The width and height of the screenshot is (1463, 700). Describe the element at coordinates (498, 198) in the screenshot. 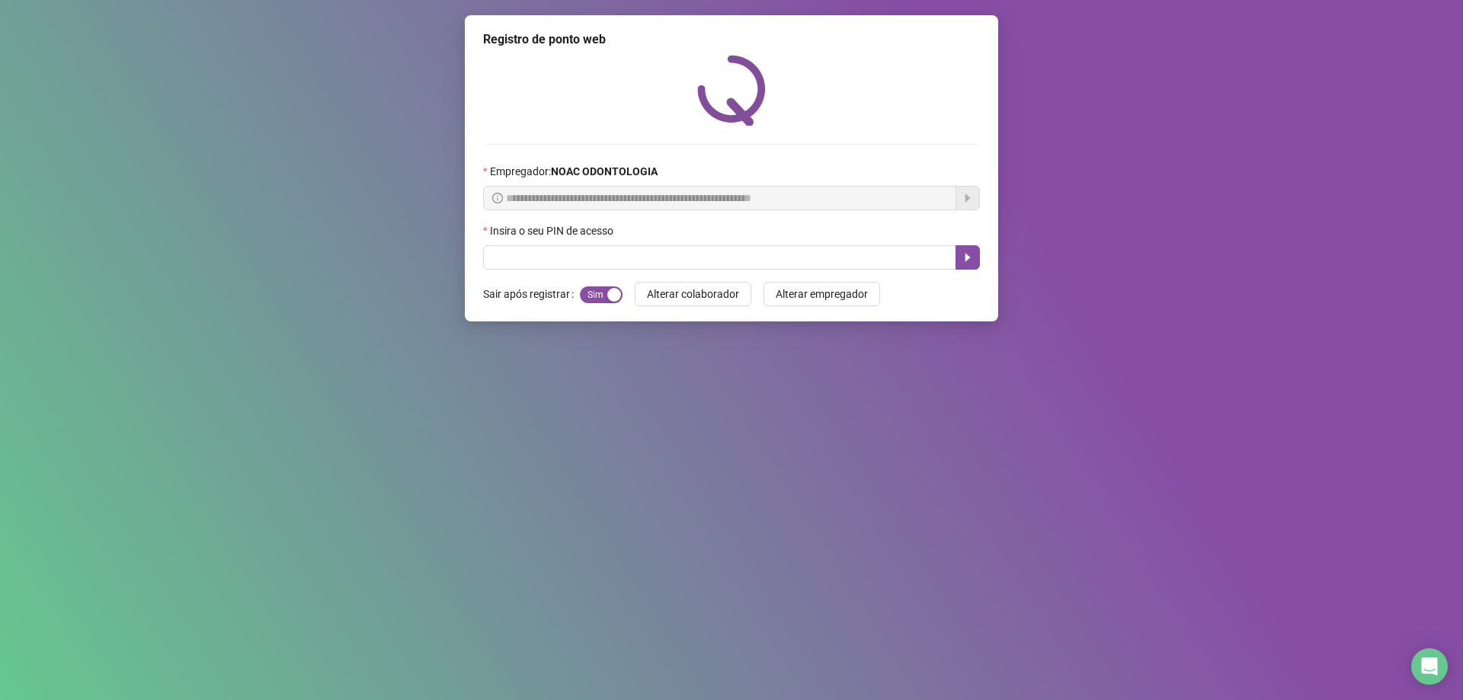

I see `span: info-circle` at that location.